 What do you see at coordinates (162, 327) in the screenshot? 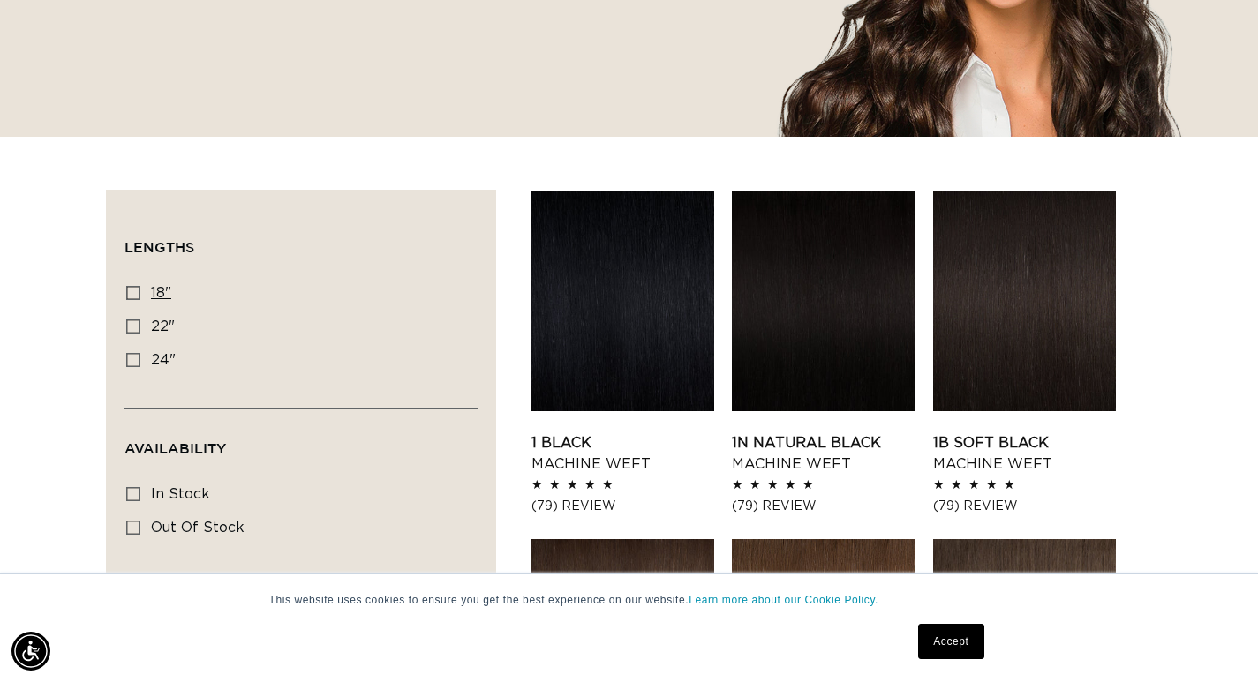
I see `span: 22"` at bounding box center [162, 327].